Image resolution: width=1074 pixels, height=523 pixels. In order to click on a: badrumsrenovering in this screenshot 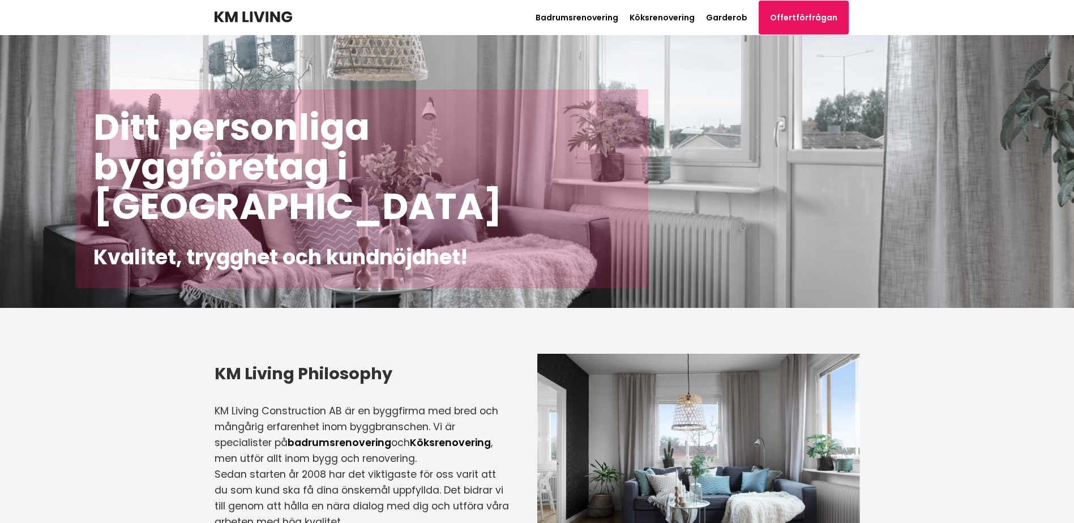, I will do `click(339, 443)`.